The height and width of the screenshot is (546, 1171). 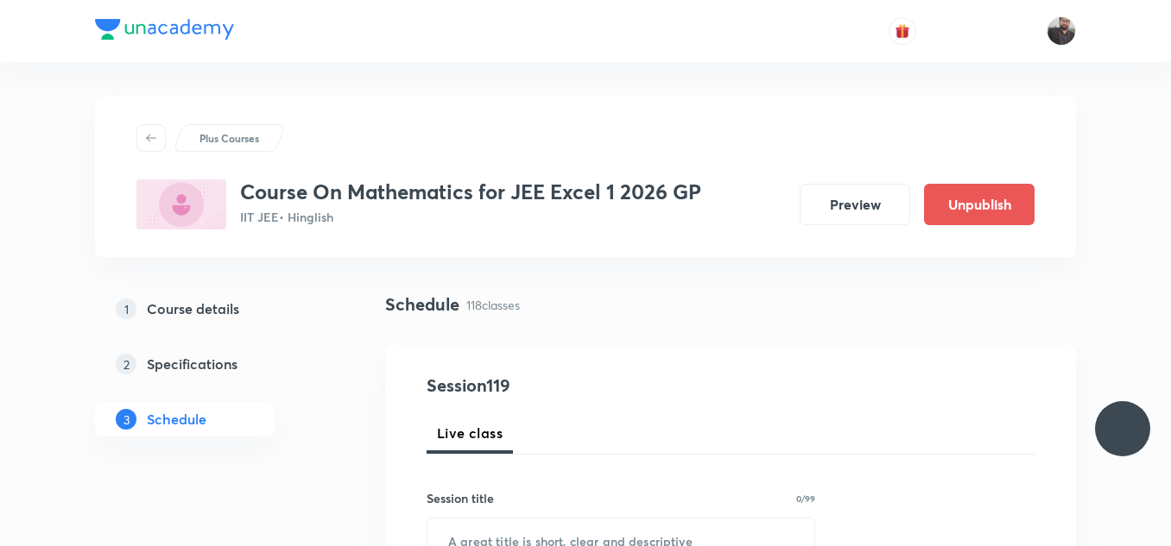 I want to click on img: Vishal Choudhary, so click(x=1061, y=31).